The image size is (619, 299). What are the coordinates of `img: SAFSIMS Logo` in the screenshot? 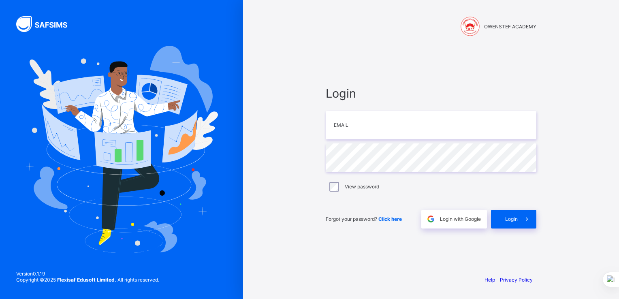 It's located at (47, 24).